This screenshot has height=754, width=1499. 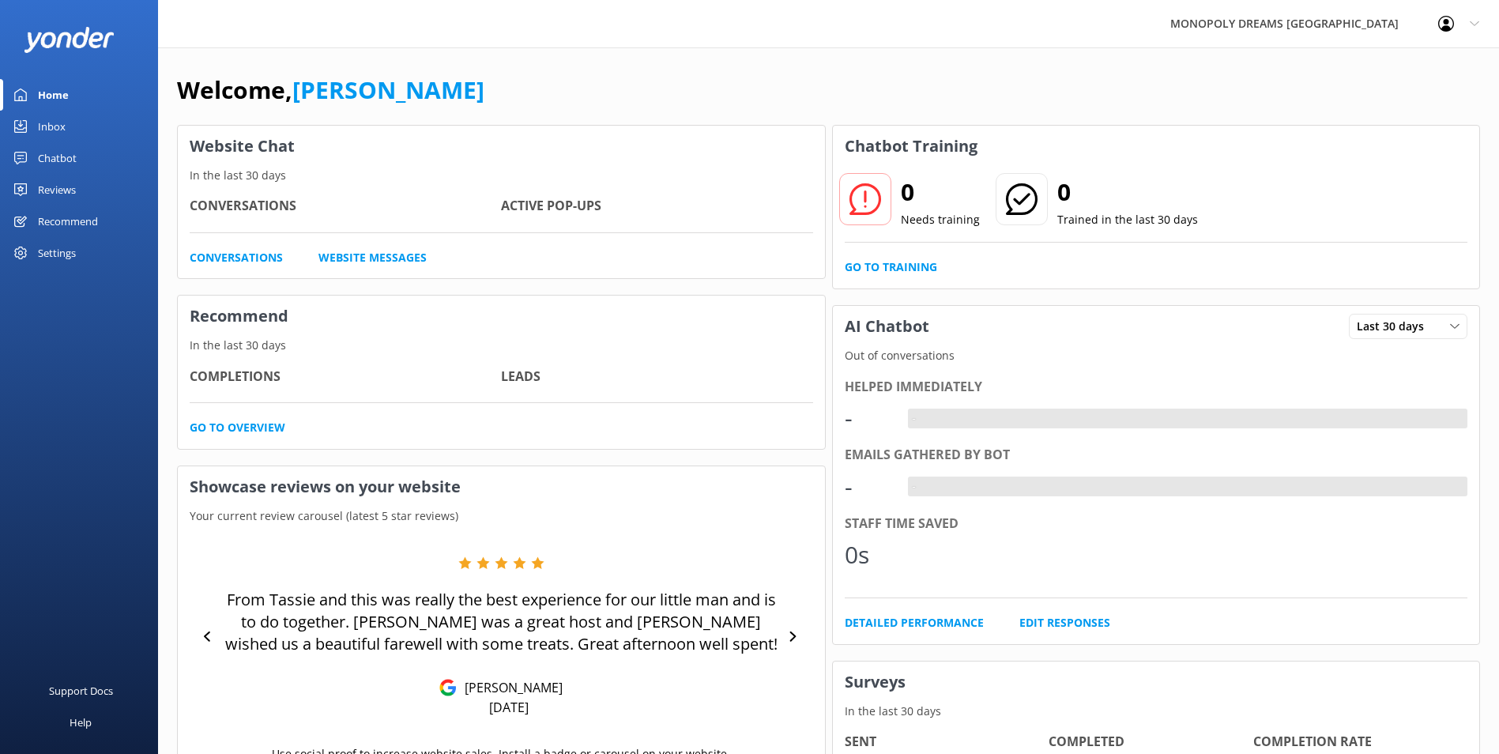 What do you see at coordinates (57, 253) in the screenshot?
I see `div: Settings` at bounding box center [57, 253].